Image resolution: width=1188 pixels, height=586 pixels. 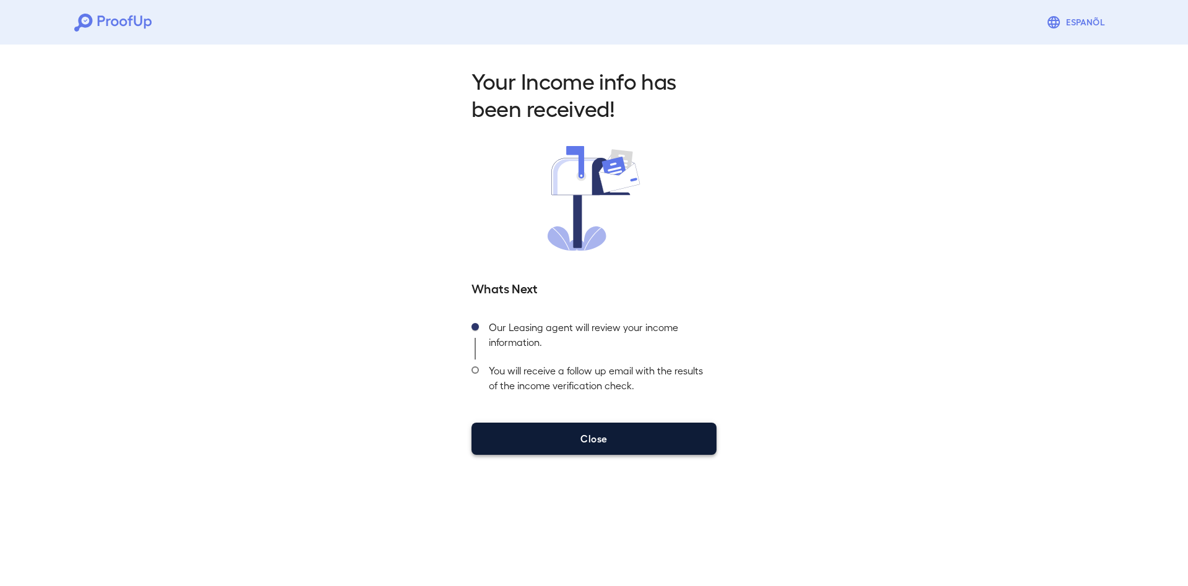 What do you see at coordinates (598, 381) in the screenshot?
I see `div: You will receive a follow up email with the results of the income verification check.` at bounding box center [598, 381].